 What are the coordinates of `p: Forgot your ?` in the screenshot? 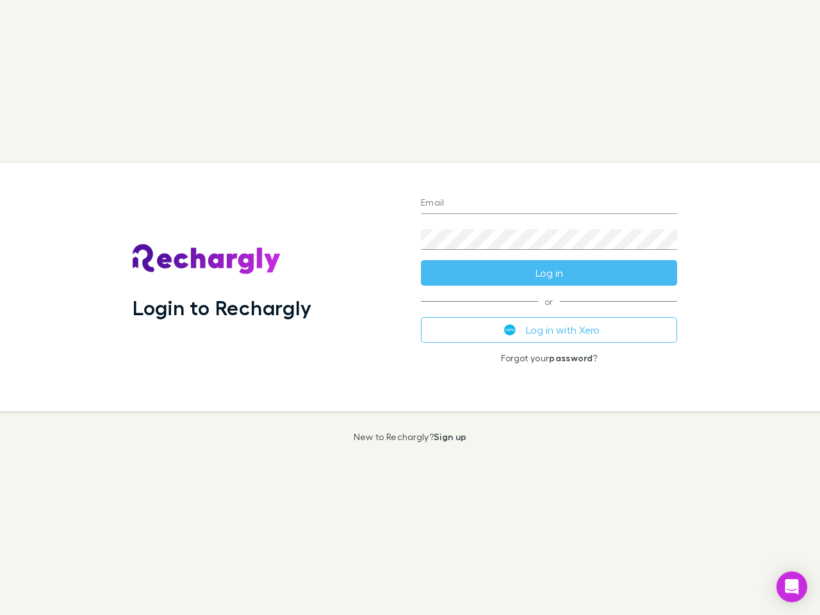 It's located at (549, 358).